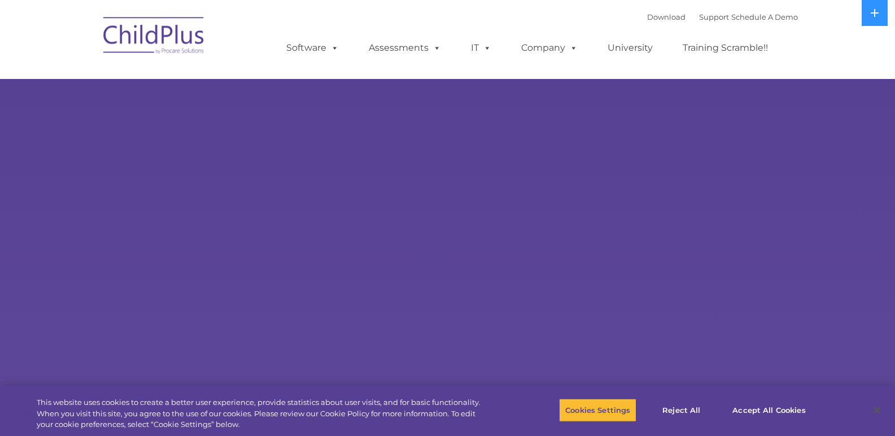  I want to click on a: Assessments, so click(405, 48).